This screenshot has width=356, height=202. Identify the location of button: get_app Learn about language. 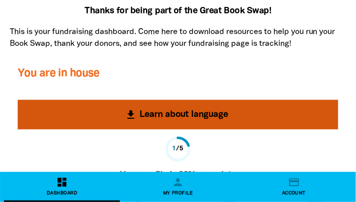
(178, 115).